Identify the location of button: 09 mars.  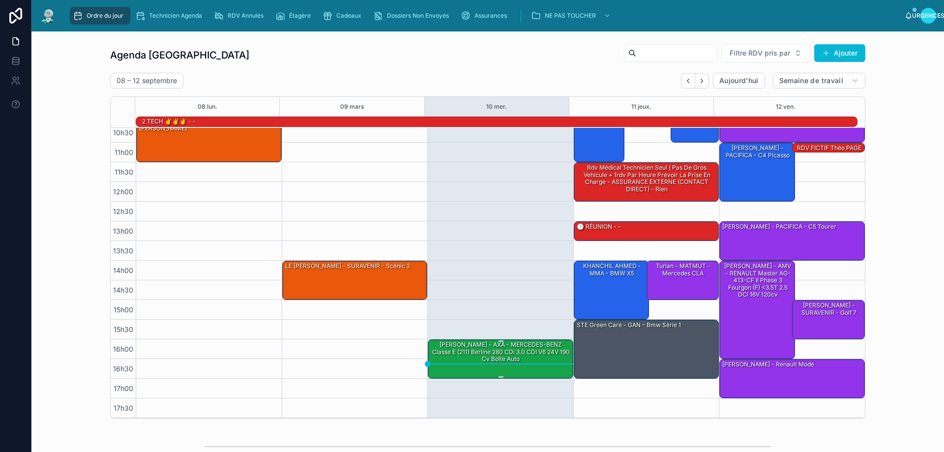
(352, 107).